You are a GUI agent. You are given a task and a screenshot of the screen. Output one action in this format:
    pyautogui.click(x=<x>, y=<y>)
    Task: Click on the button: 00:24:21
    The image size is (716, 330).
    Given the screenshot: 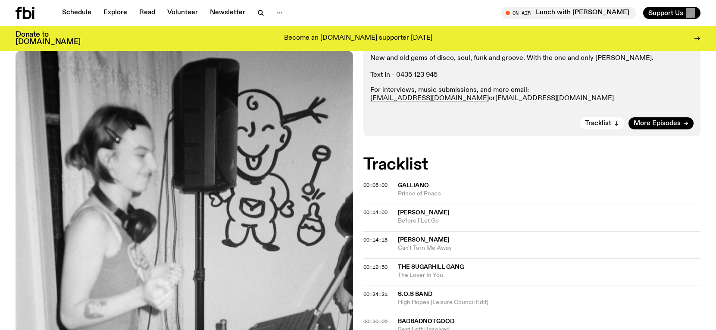 What is the action you would take?
    pyautogui.click(x=376, y=294)
    